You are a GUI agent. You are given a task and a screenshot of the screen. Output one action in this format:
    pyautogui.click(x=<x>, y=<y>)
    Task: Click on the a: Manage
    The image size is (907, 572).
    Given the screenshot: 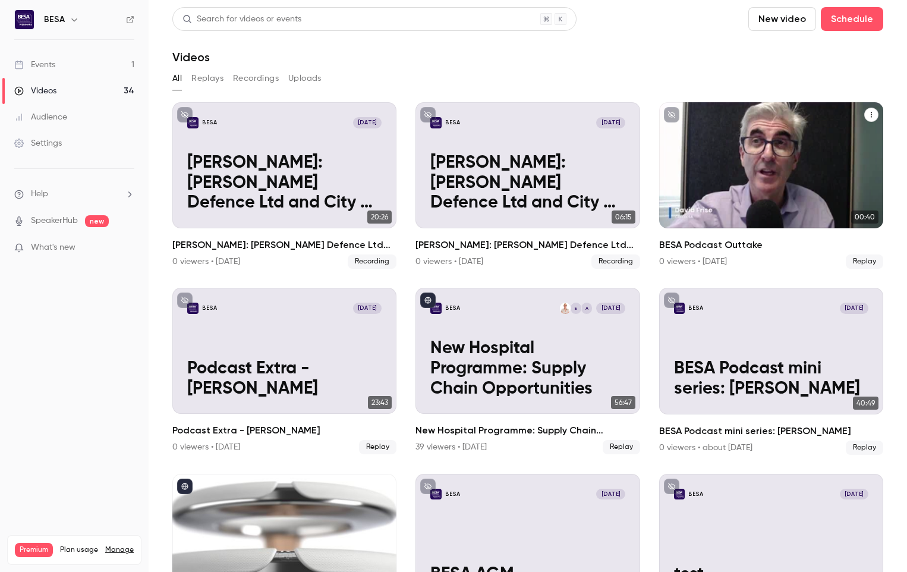 What is the action you would take?
    pyautogui.click(x=119, y=550)
    